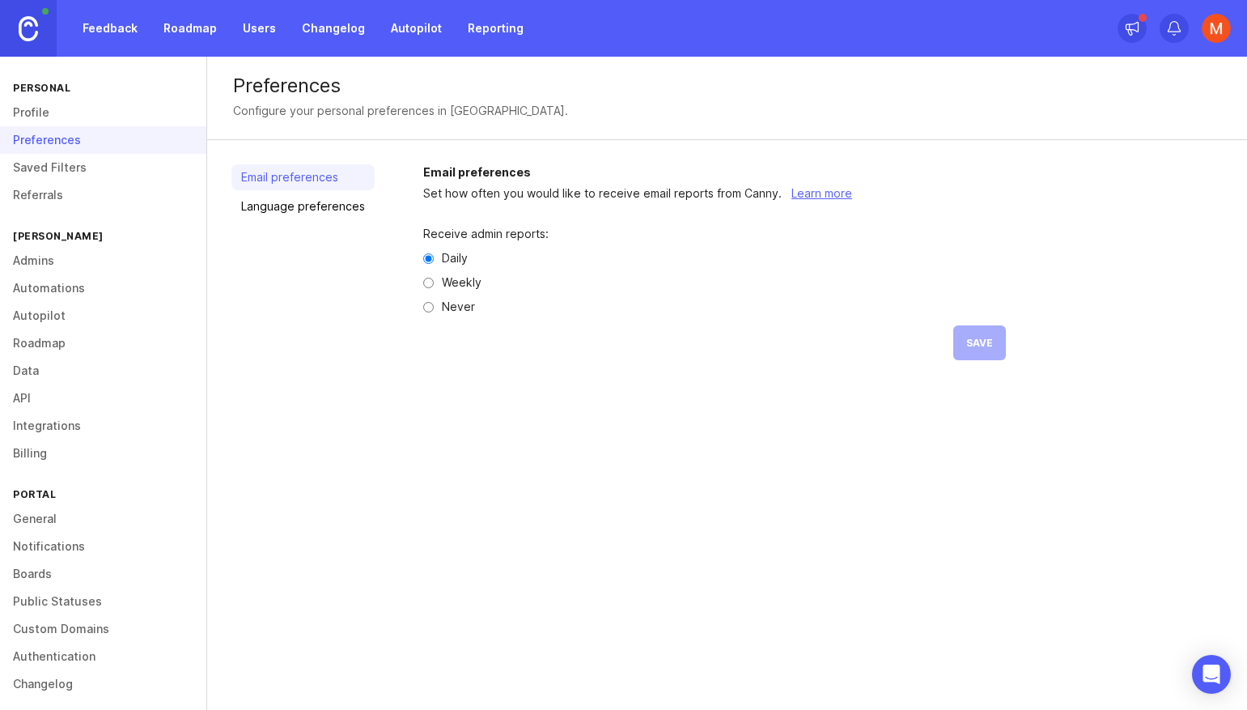 This screenshot has height=710, width=1247. What do you see at coordinates (455, 258) in the screenshot?
I see `label: Daily` at bounding box center [455, 258].